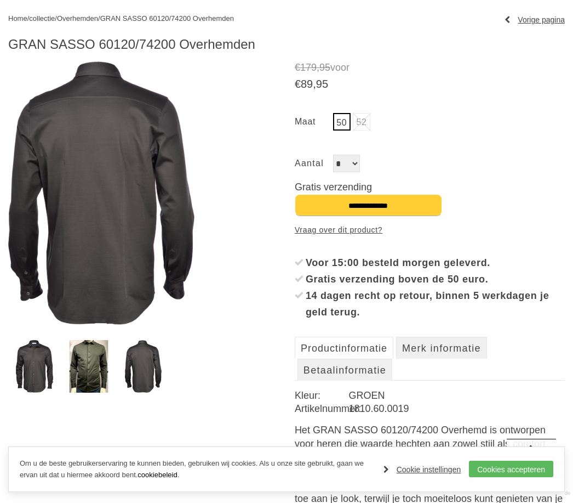 This screenshot has height=503, width=573. What do you see at coordinates (511, 469) in the screenshot?
I see `a: Cookies accepteren` at bounding box center [511, 469].